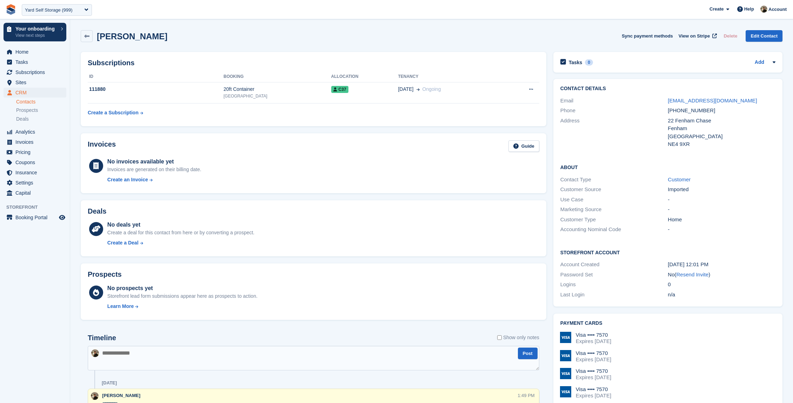  I want to click on h2: Subscriptions, so click(313, 63).